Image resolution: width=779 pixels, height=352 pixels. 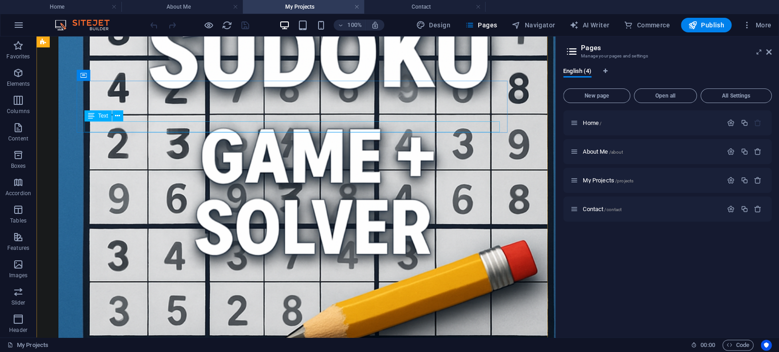 What do you see at coordinates (589, 25) in the screenshot?
I see `button: AI Writer` at bounding box center [589, 25].